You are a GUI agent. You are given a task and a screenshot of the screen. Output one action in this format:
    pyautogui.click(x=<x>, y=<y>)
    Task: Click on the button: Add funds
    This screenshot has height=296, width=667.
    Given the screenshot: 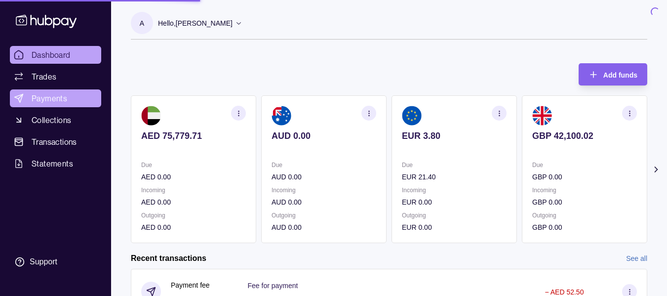 What is the action you would take?
    pyautogui.click(x=613, y=74)
    